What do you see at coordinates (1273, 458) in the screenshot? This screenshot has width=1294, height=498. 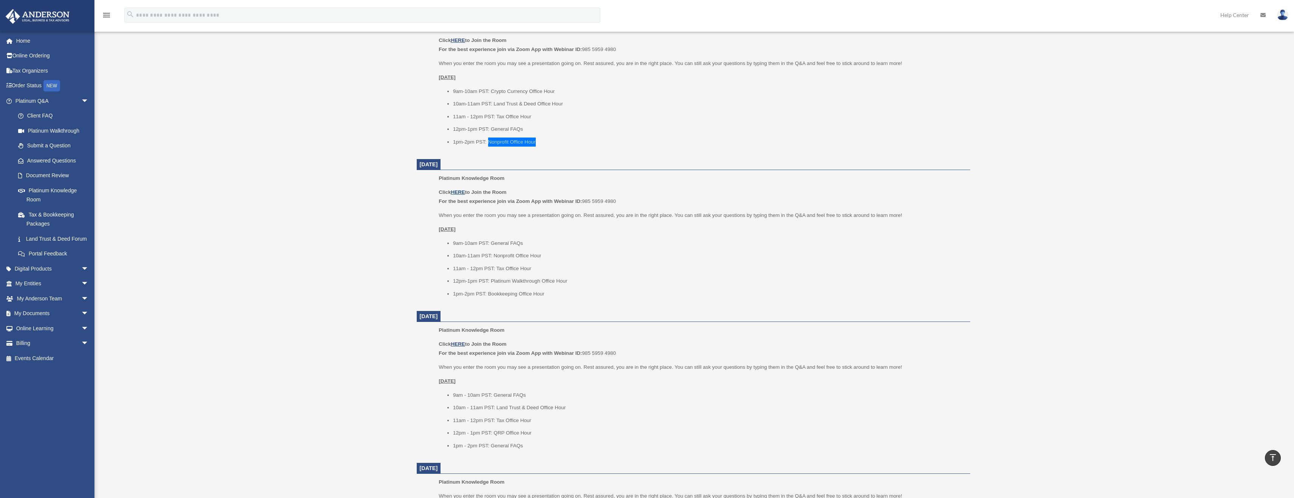 I see `a: vertical_align_top` at bounding box center [1273, 458].